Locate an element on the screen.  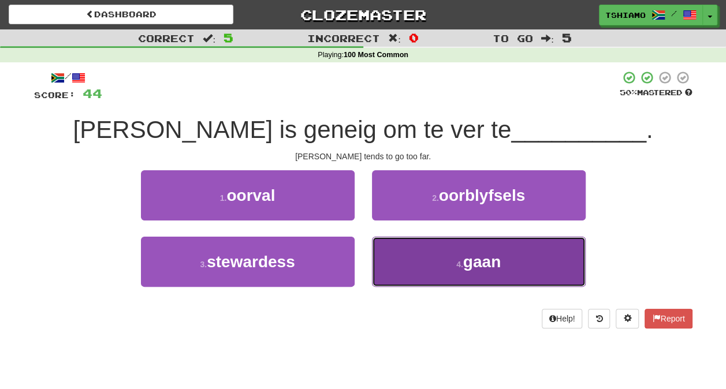
span: 44 is located at coordinates (92, 93).